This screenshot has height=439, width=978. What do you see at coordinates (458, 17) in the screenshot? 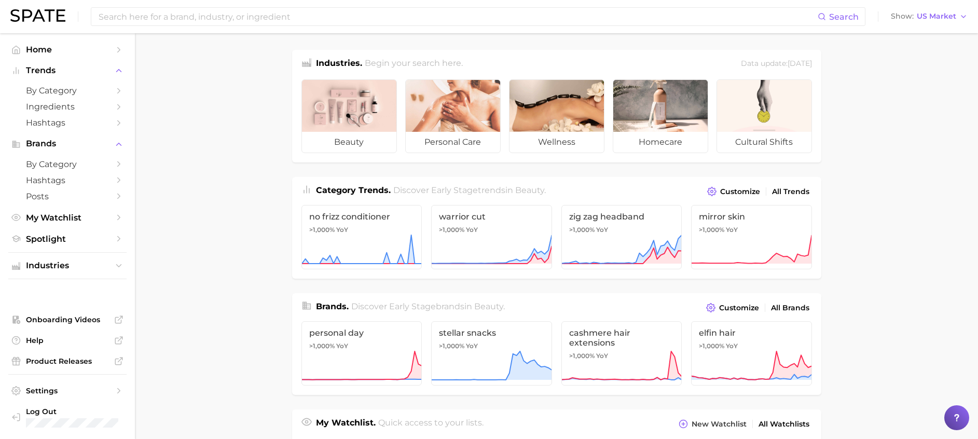
I see `input: Search here for a brand, industry, or ingredient` at bounding box center [458, 17].